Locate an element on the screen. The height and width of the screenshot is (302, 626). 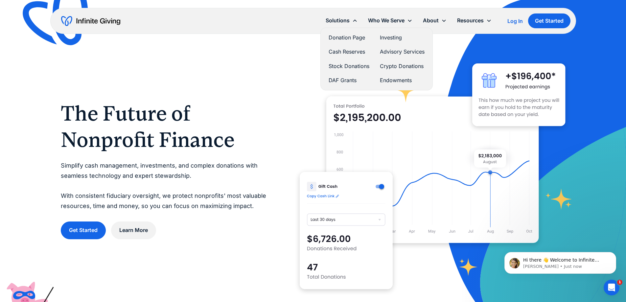
a: Cash Reserves is located at coordinates (349, 52).